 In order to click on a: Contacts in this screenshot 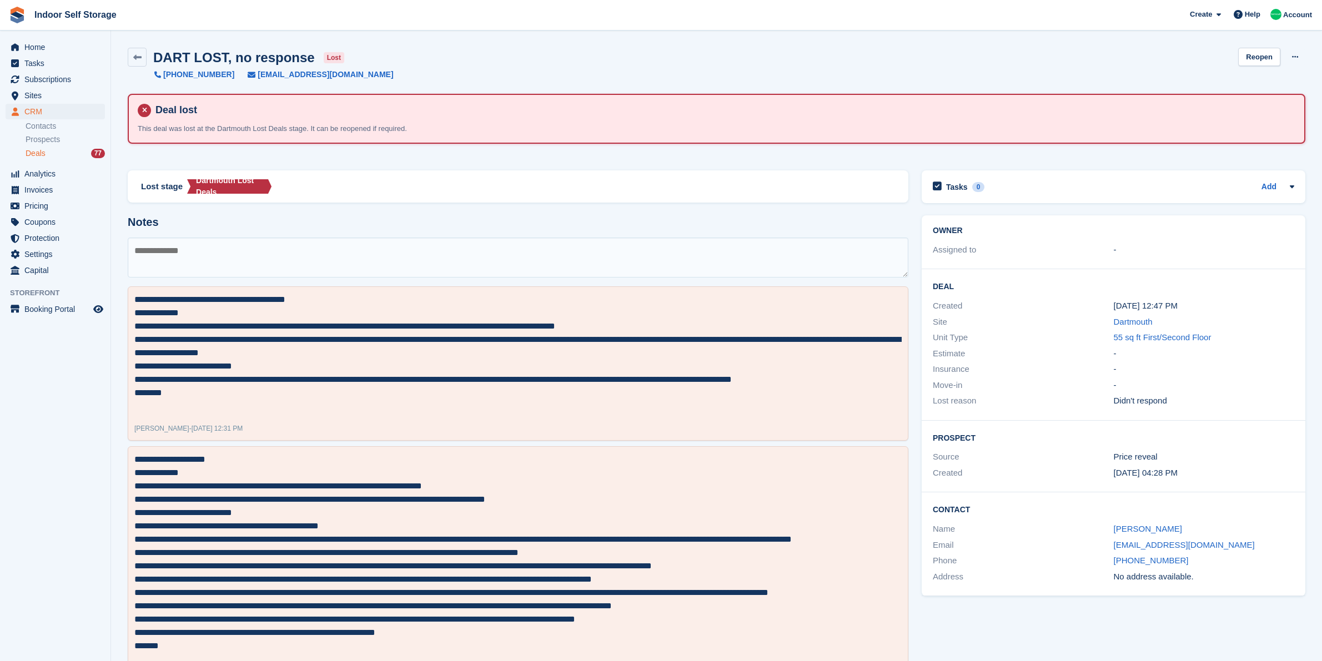, I will do `click(65, 126)`.